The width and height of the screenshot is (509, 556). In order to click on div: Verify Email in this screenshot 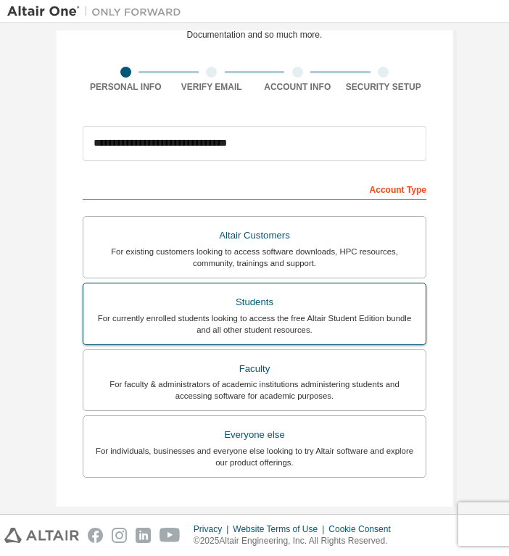, I will do `click(212, 87)`.